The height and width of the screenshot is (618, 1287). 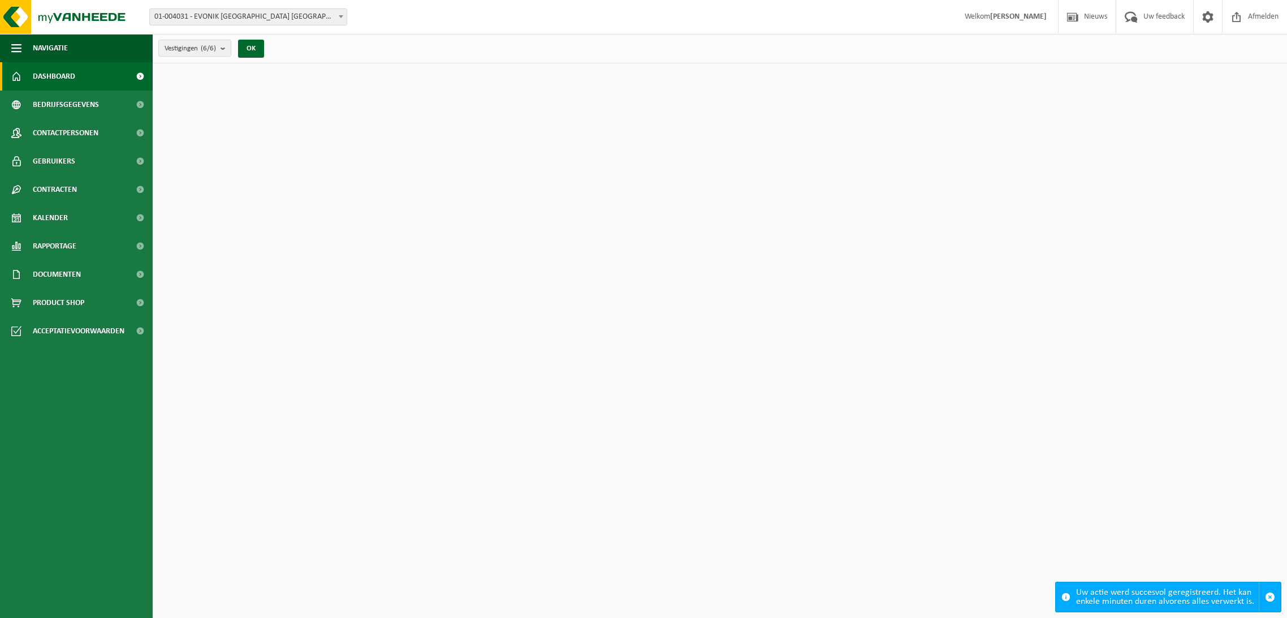 What do you see at coordinates (54, 246) in the screenshot?
I see `span: Rapportage` at bounding box center [54, 246].